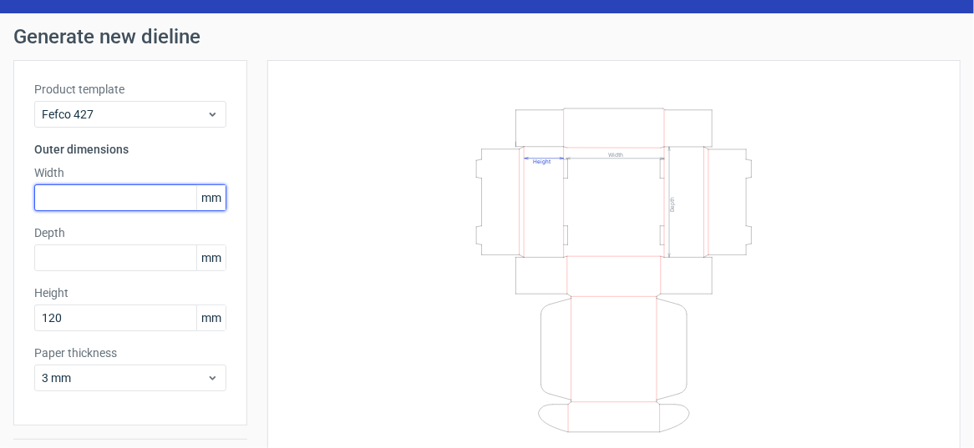 This screenshot has height=448, width=974. Describe the element at coordinates (130, 149) in the screenshot. I see `h3: Outer dimensions` at that location.